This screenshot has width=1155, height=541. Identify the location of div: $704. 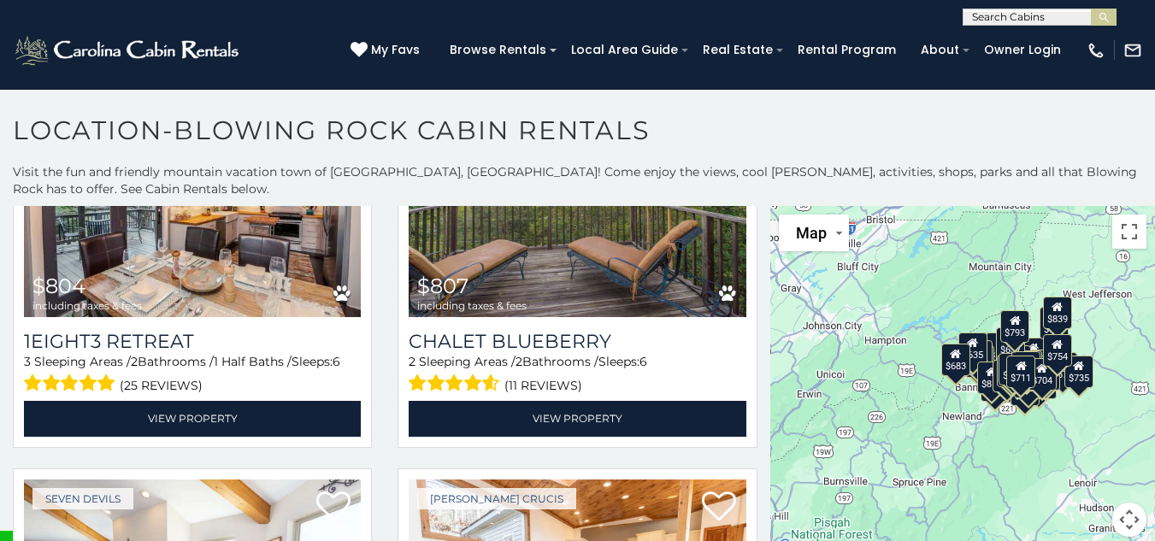
(1042, 375).